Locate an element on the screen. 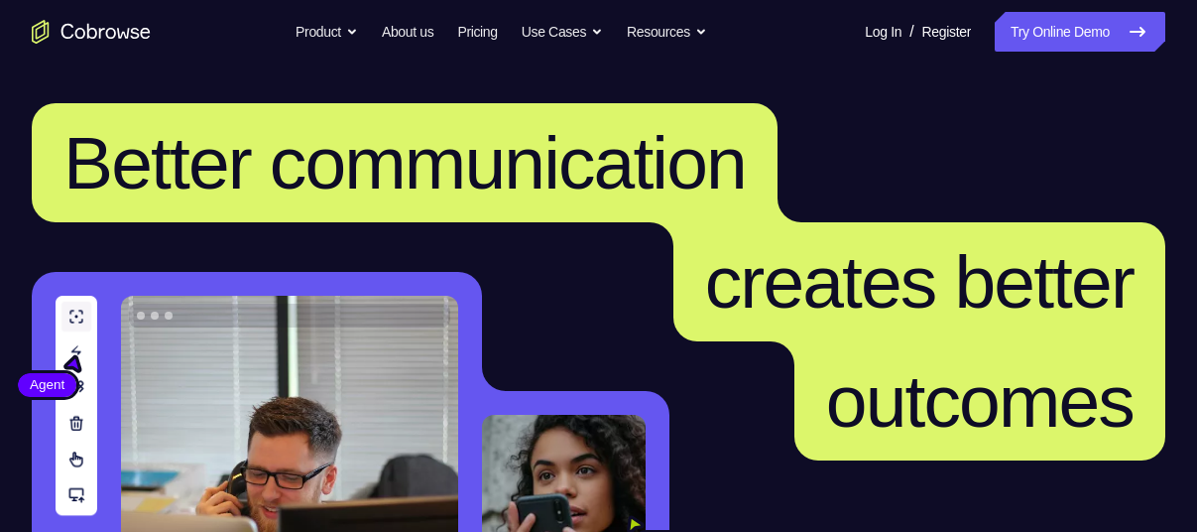 The image size is (1197, 532). span: Better communication is located at coordinates (405, 163).